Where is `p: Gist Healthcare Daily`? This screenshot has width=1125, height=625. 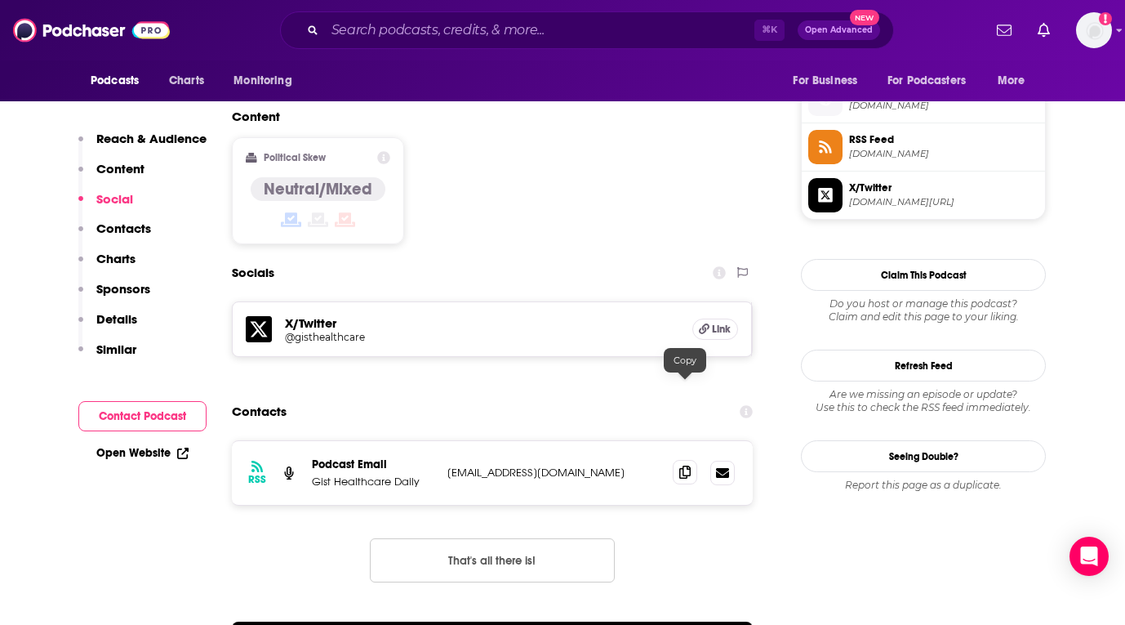 p: Gist Healthcare Daily is located at coordinates (373, 481).